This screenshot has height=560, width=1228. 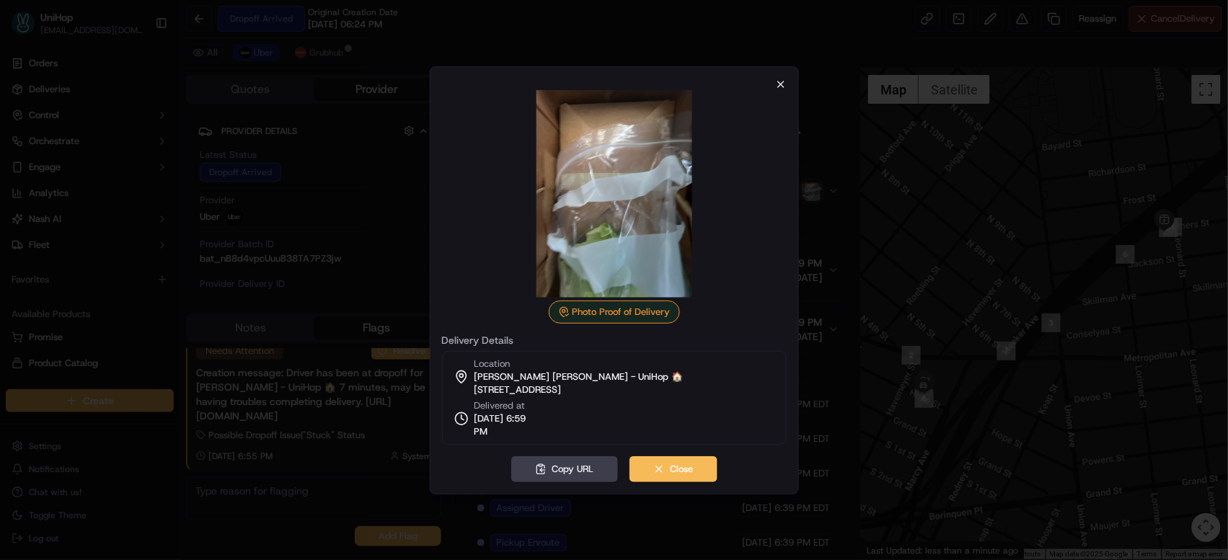 I want to click on span: Pylon, so click(x=159, y=249).